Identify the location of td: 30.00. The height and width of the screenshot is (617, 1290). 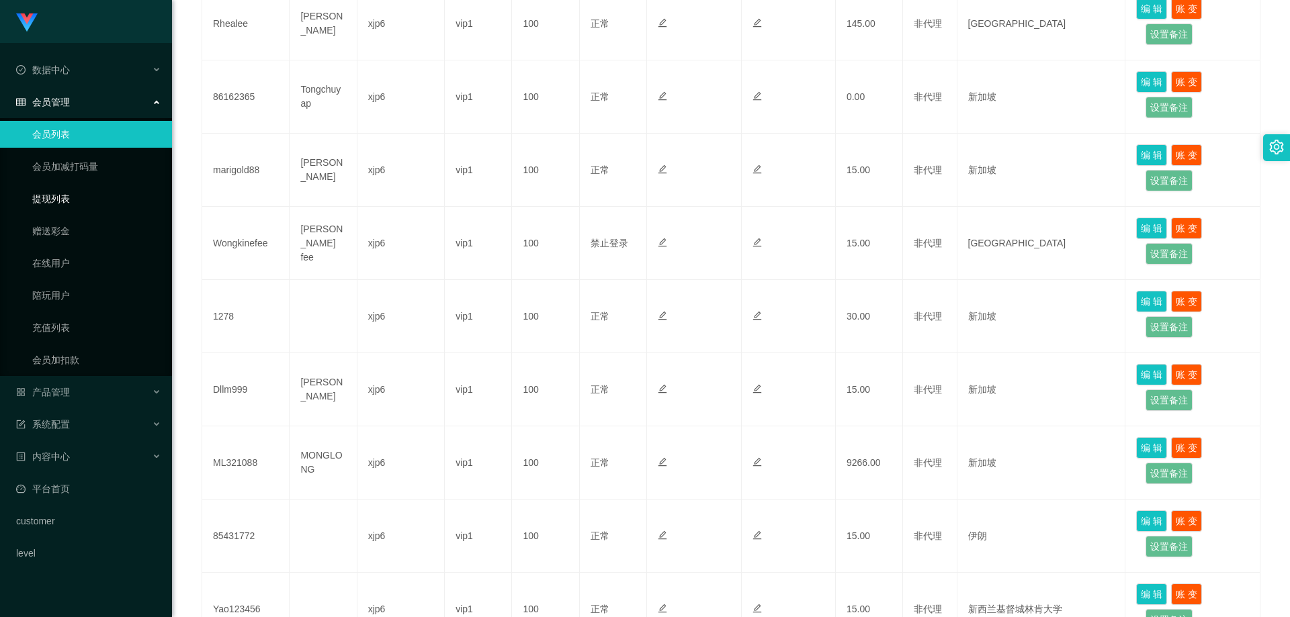
(869, 316).